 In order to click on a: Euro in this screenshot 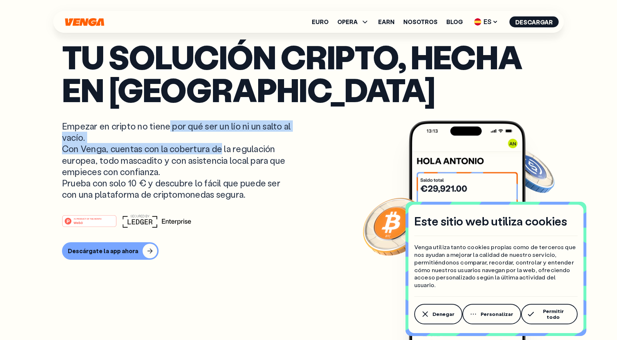, I will do `click(320, 22)`.